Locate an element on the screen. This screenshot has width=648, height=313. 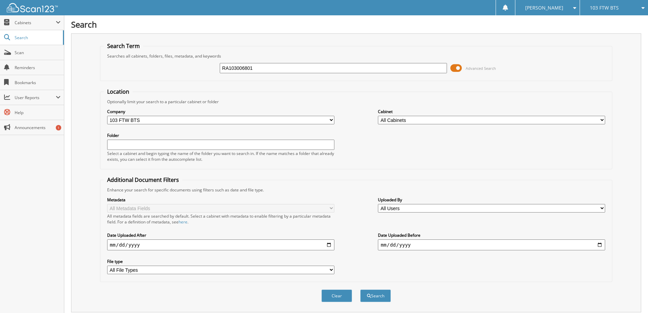
div: Select a cabinet and begin typing the name of the folder you want to search in. If the name match... is located at coordinates (221, 156).